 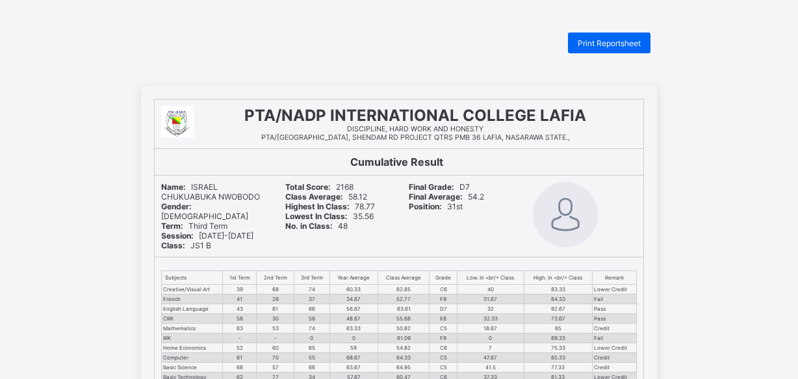 What do you see at coordinates (192, 367) in the screenshot?
I see `td: Basic Science` at bounding box center [192, 367].